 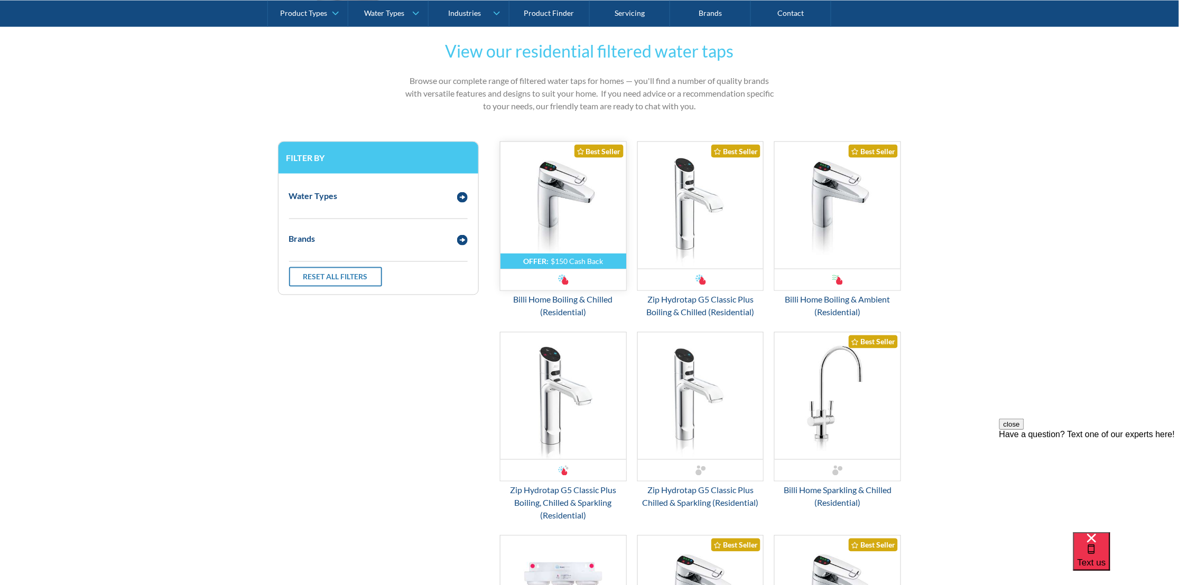 What do you see at coordinates (302, 239) in the screenshot?
I see `div: Brands` at bounding box center [302, 239].